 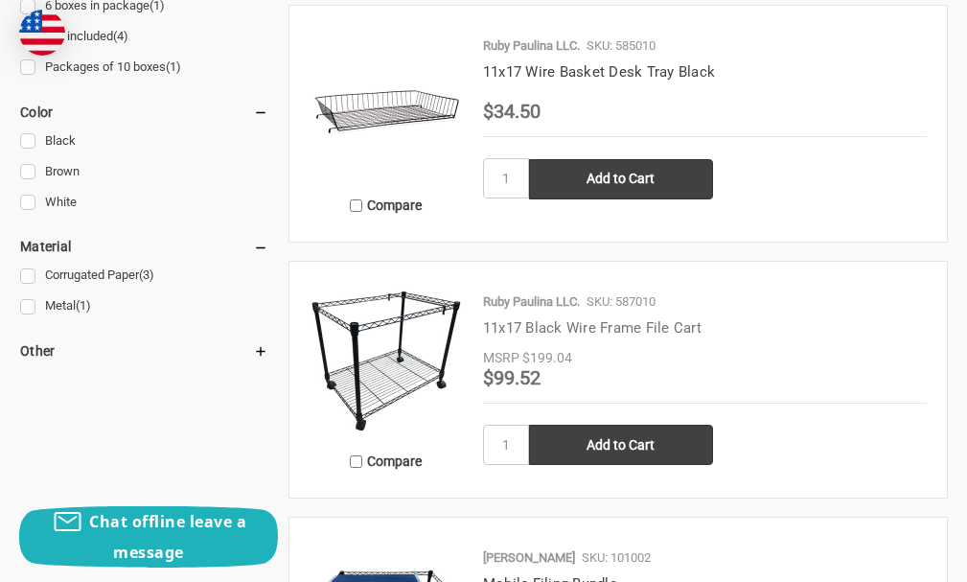 I want to click on button: Chat offline leave a message, so click(x=149, y=537).